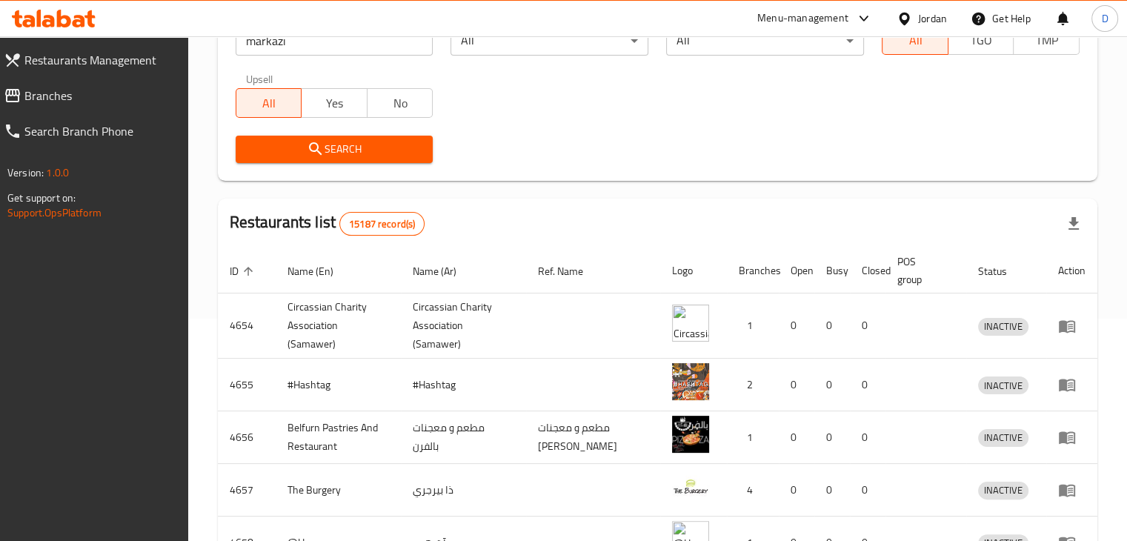 The height and width of the screenshot is (541, 1127). What do you see at coordinates (1071, 270) in the screenshot?
I see `th: Action` at bounding box center [1071, 270].